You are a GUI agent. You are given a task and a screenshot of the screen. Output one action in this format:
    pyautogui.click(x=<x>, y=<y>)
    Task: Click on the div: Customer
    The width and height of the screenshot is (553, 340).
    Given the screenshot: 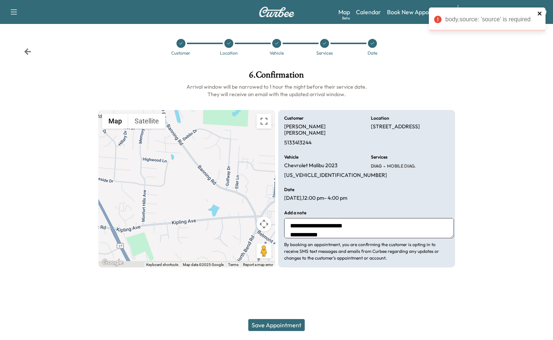 What is the action you would take?
    pyautogui.click(x=181, y=53)
    